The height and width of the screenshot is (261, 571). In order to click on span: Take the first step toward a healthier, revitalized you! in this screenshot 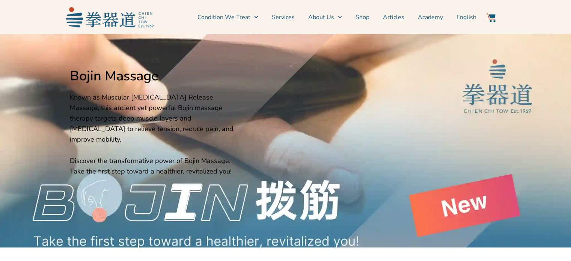, I will do `click(150, 171)`.